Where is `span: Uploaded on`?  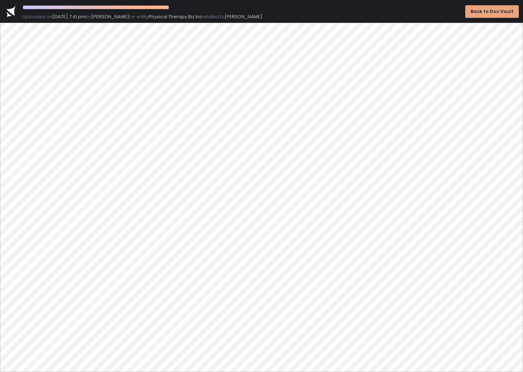
span: Uploaded on is located at coordinates (37, 16).